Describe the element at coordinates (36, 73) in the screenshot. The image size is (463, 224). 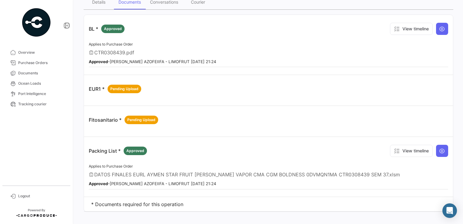
I see `a: Documents` at that location.